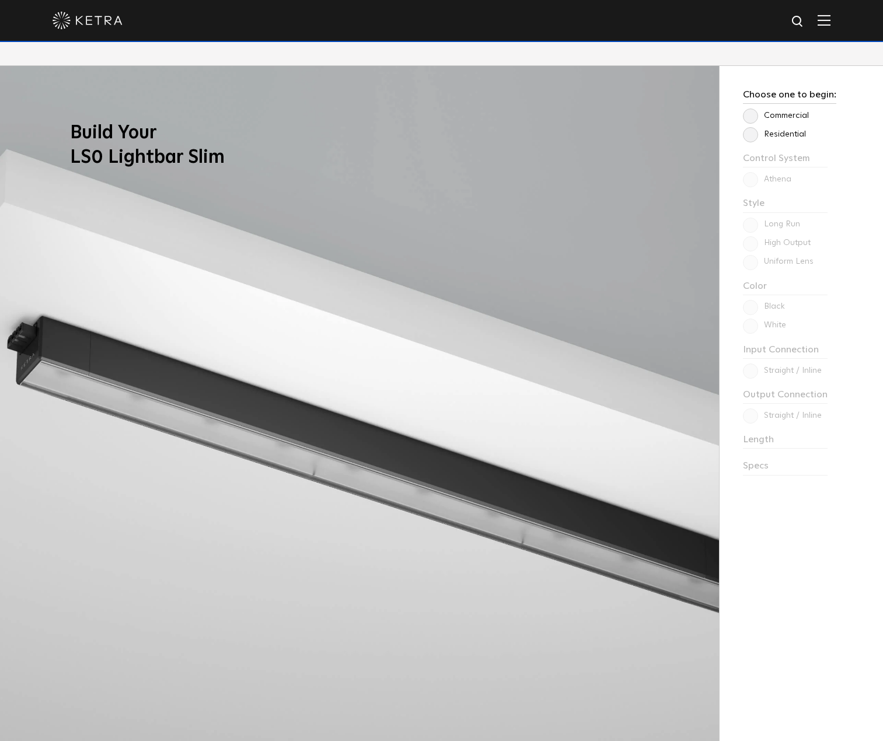 The width and height of the screenshot is (883, 741). Describe the element at coordinates (774, 134) in the screenshot. I see `label: Residential` at that location.